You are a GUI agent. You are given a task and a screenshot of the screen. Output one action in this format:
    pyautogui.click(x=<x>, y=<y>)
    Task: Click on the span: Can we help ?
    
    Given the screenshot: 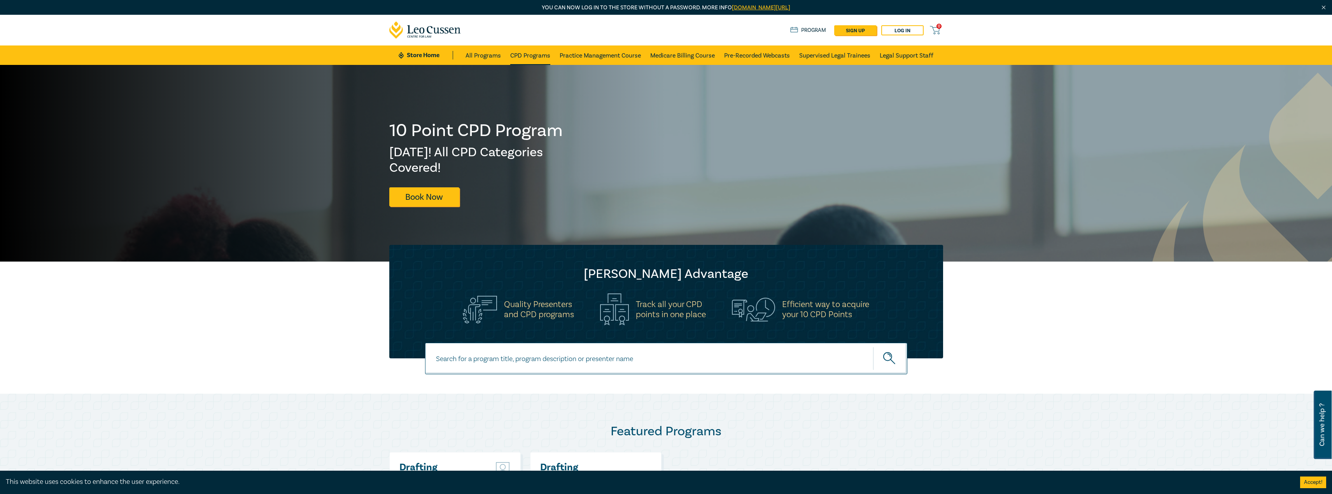 What is the action you would take?
    pyautogui.click(x=1322, y=425)
    